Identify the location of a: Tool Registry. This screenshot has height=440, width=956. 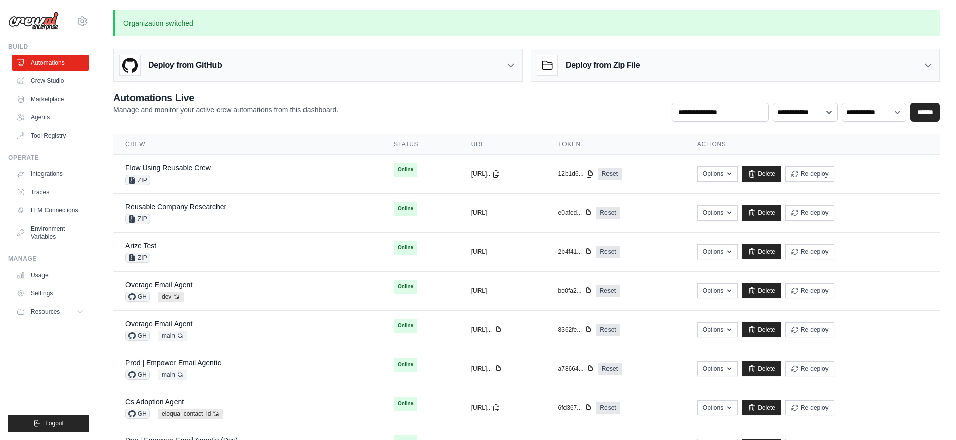
(50, 136).